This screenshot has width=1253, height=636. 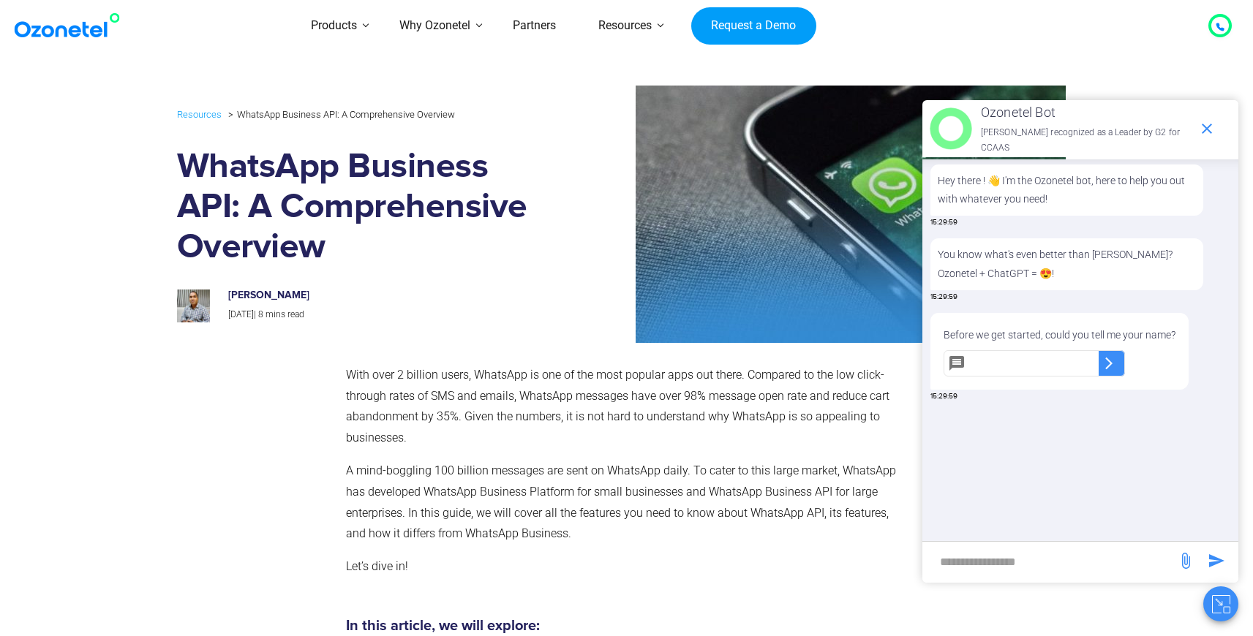 I want to click on p: Ozonetel Bot, so click(x=1086, y=113).